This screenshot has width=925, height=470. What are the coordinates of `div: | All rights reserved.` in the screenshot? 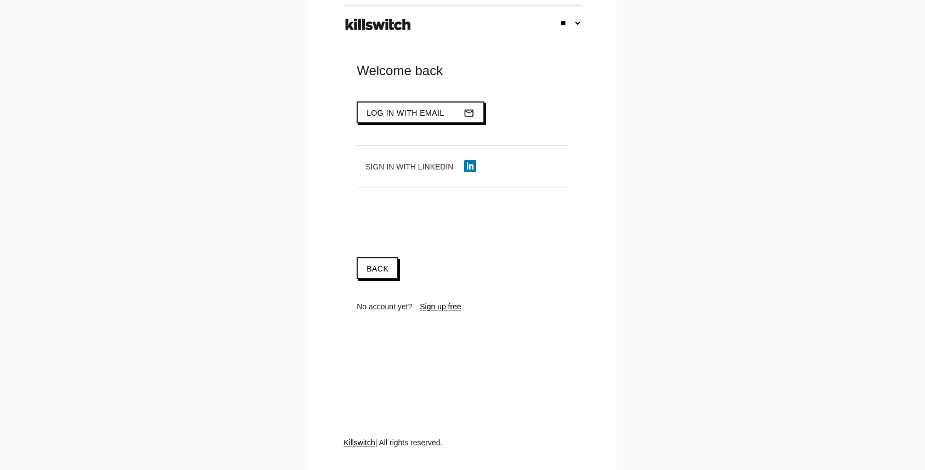 It's located at (463, 454).